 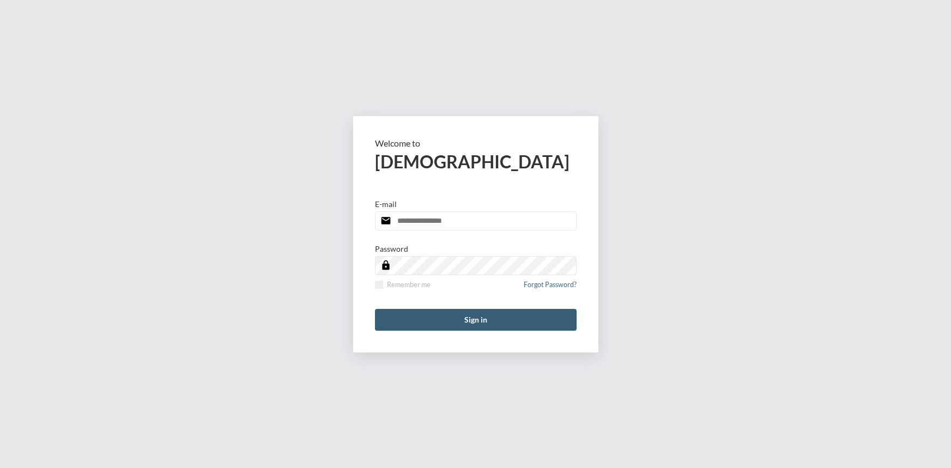 What do you see at coordinates (550, 288) in the screenshot?
I see `a: Forgot Password?` at bounding box center [550, 288].